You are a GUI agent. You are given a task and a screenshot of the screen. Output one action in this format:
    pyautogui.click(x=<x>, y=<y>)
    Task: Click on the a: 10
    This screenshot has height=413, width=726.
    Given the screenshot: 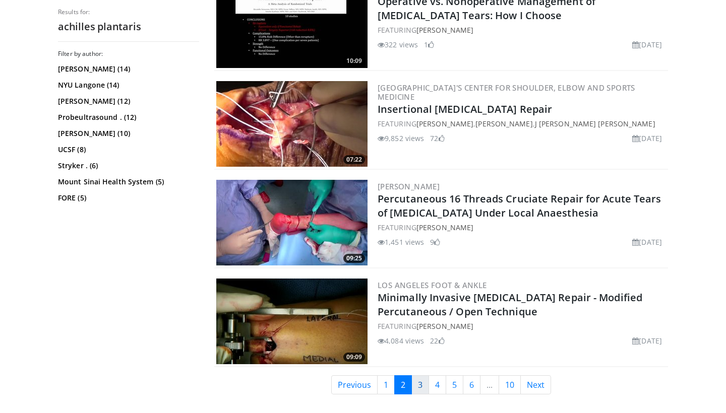 What is the action you would take?
    pyautogui.click(x=510, y=385)
    